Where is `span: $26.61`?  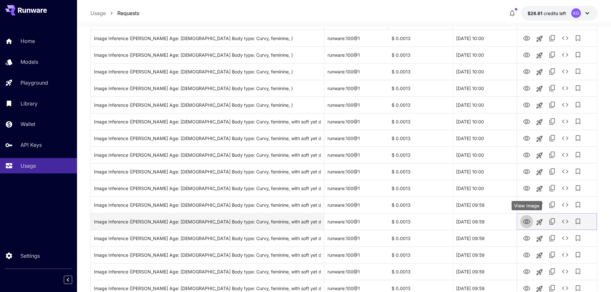
span: $26.61 is located at coordinates (535, 13).